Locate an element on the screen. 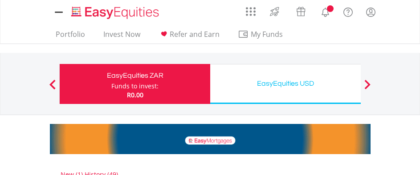 Image resolution: width=420 pixels, height=175 pixels. a: Home page is located at coordinates (115, 11).